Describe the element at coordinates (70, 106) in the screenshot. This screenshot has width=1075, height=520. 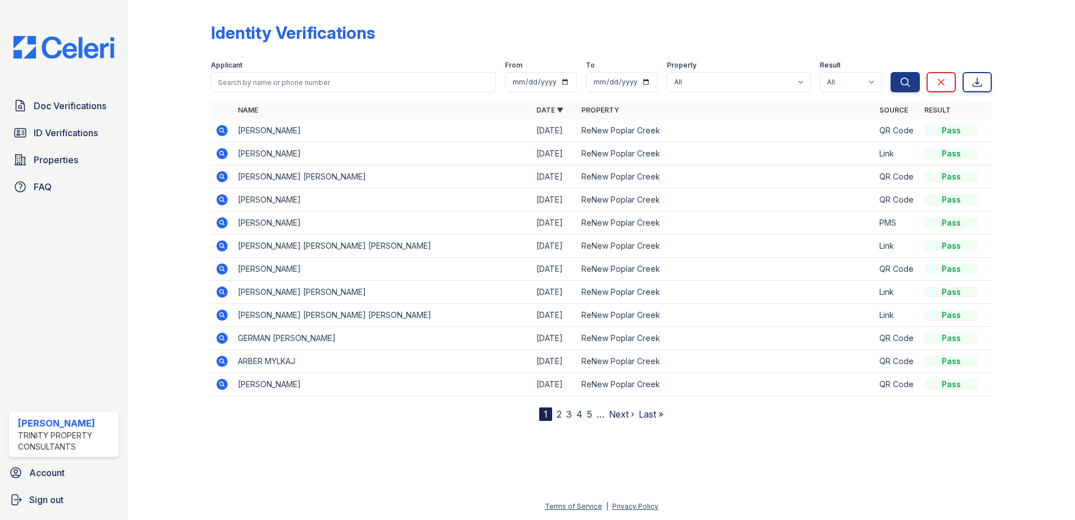
I see `span: Doc Verifications` at that location.